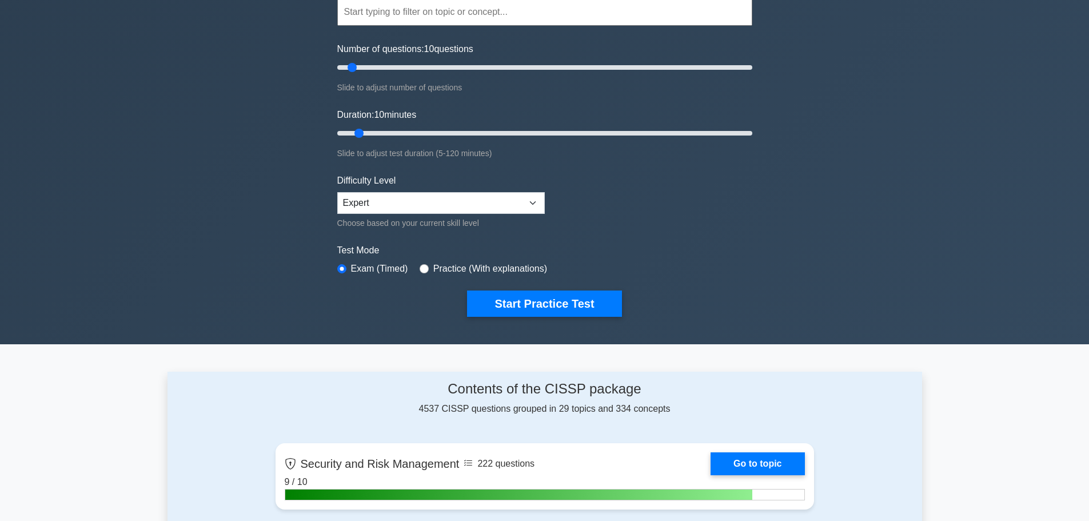  What do you see at coordinates (545, 389) in the screenshot?
I see `h4: Contents of the CISSP package` at bounding box center [545, 389].